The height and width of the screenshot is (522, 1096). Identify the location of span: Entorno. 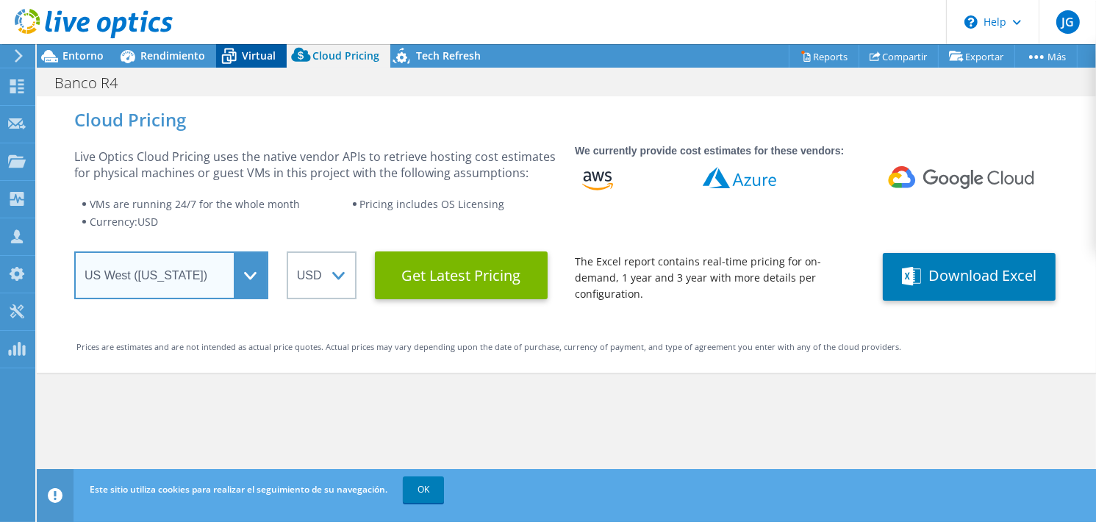
(83, 55).